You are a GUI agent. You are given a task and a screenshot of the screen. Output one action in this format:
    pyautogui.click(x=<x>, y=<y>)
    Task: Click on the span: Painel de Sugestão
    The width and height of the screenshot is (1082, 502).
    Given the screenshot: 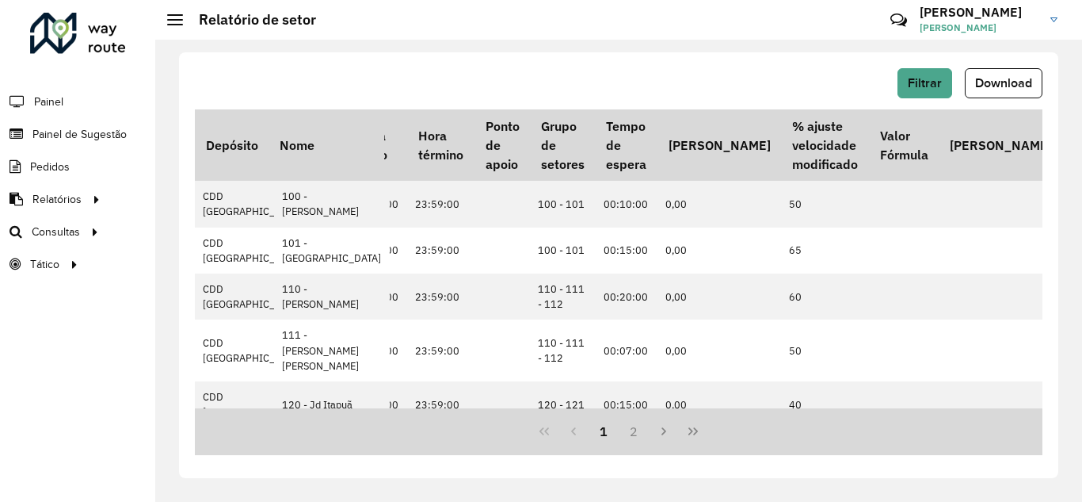 What is the action you would take?
    pyautogui.click(x=79, y=134)
    